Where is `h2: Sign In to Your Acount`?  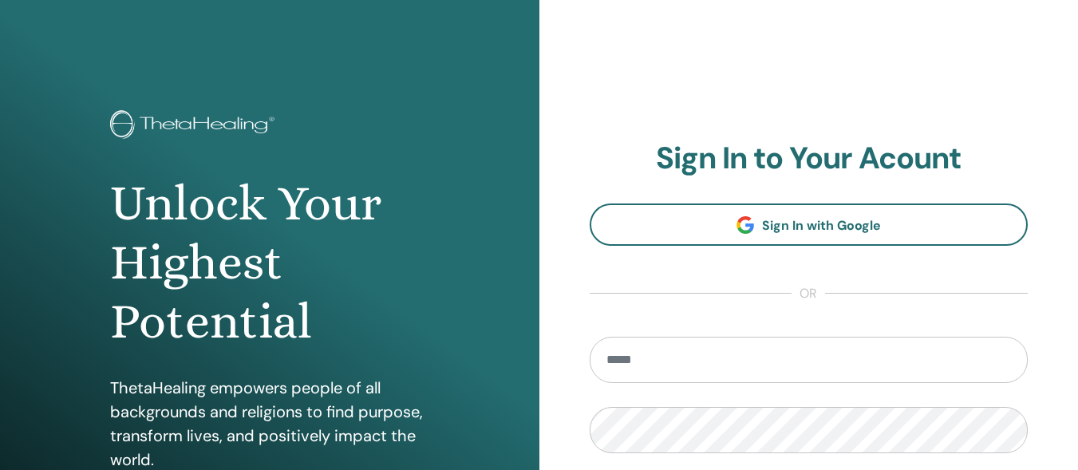
h2: Sign In to Your Acount is located at coordinates (809, 159).